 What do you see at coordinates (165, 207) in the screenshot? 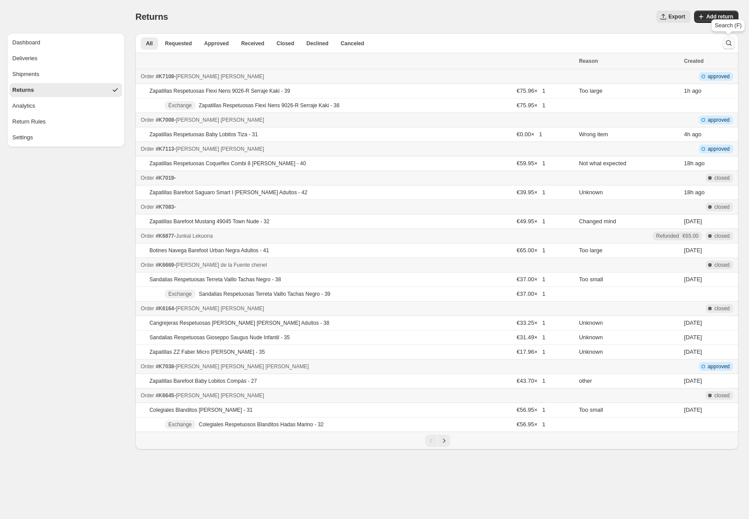
I see `span: #K7083` at bounding box center [165, 207].